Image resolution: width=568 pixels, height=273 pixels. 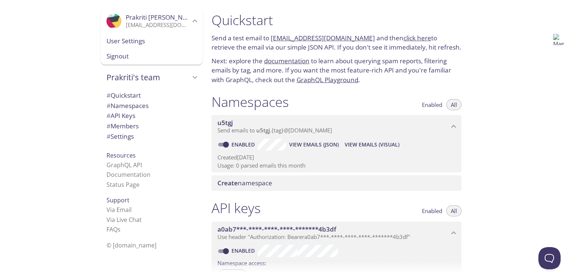 What do you see at coordinates (119, 210) in the screenshot?
I see `a: Via Email` at bounding box center [119, 210].